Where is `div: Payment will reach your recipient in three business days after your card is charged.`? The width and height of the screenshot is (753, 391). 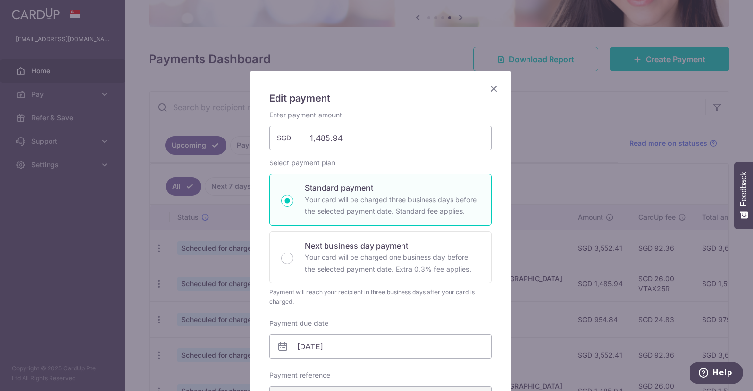
div: Payment will reach your recipient in three business days after your card is charged. is located at coordinates (380, 297).